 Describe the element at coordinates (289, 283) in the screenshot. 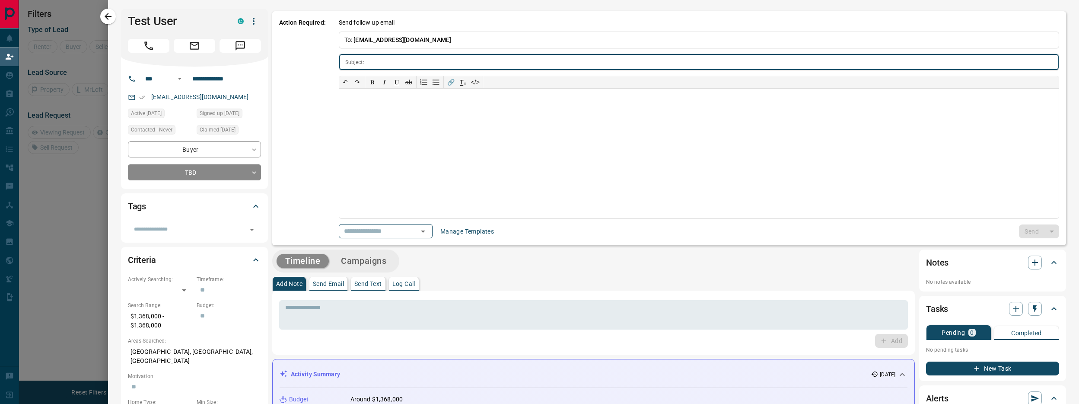

I see `p: Add Note` at that location.